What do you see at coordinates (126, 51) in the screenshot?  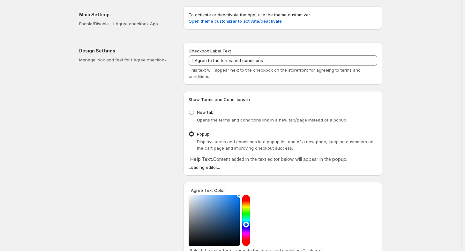 I see `h2: Design Settings` at bounding box center [126, 51].